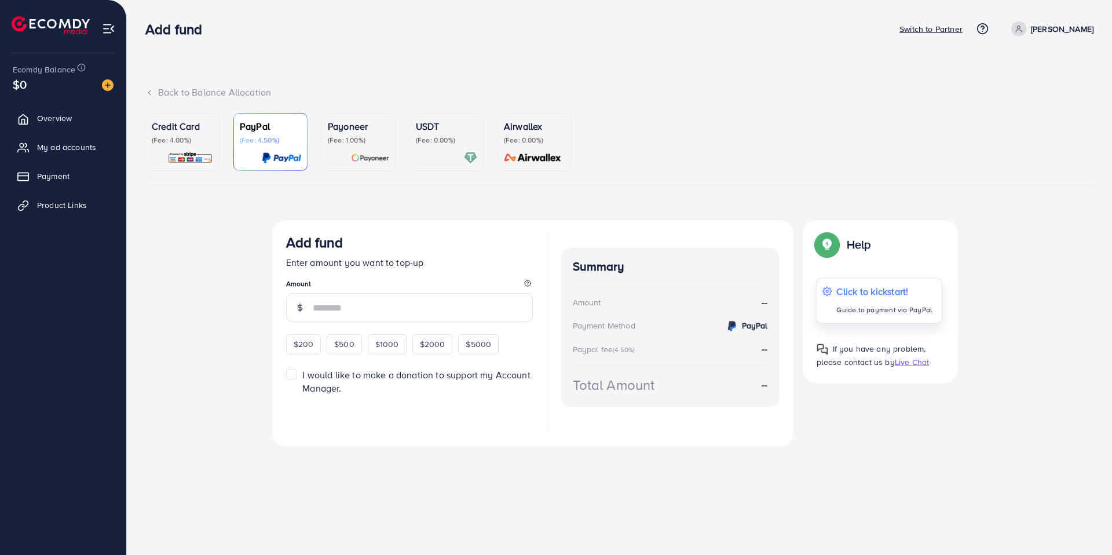 The height and width of the screenshot is (555, 1112). I want to click on img: credit, so click(732, 326).